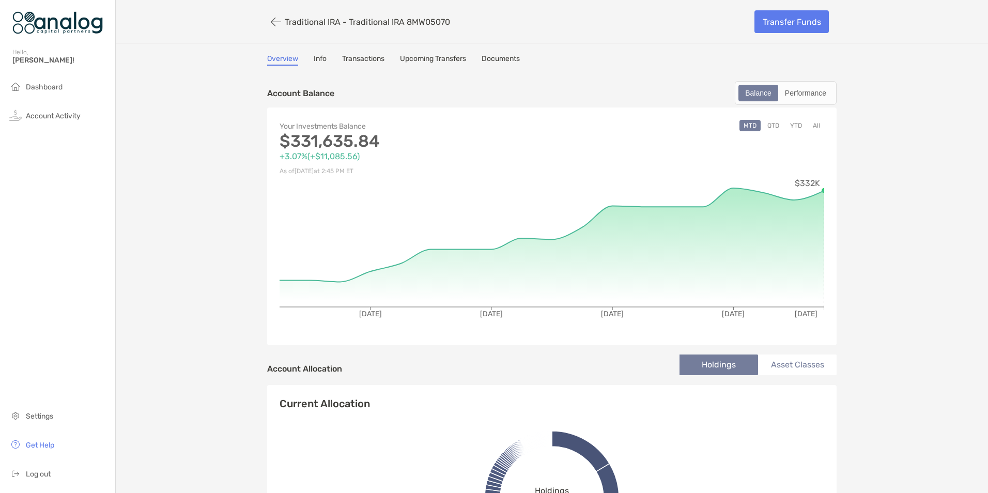 The image size is (988, 493). I want to click on tspan: $332K, so click(807, 183).